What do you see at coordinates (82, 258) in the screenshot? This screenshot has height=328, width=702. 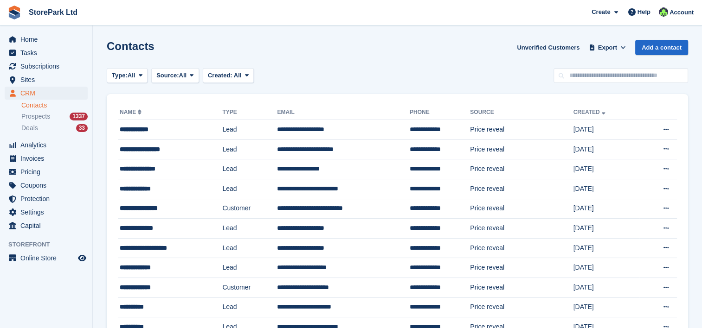 I see `a: Preview store` at bounding box center [82, 258].